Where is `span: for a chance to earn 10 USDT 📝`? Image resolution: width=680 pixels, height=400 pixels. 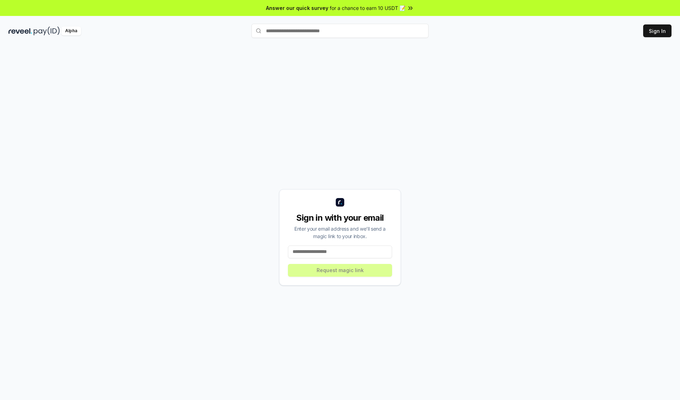
span: for a chance to earn 10 USDT 📝 is located at coordinates (367, 8).